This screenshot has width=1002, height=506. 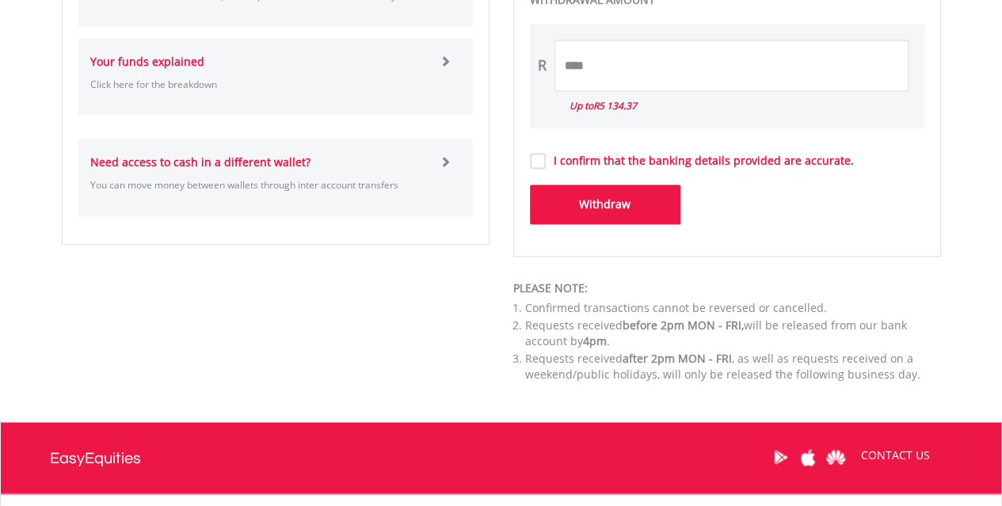 What do you see at coordinates (95, 458) in the screenshot?
I see `a: EasyEquities` at bounding box center [95, 458].